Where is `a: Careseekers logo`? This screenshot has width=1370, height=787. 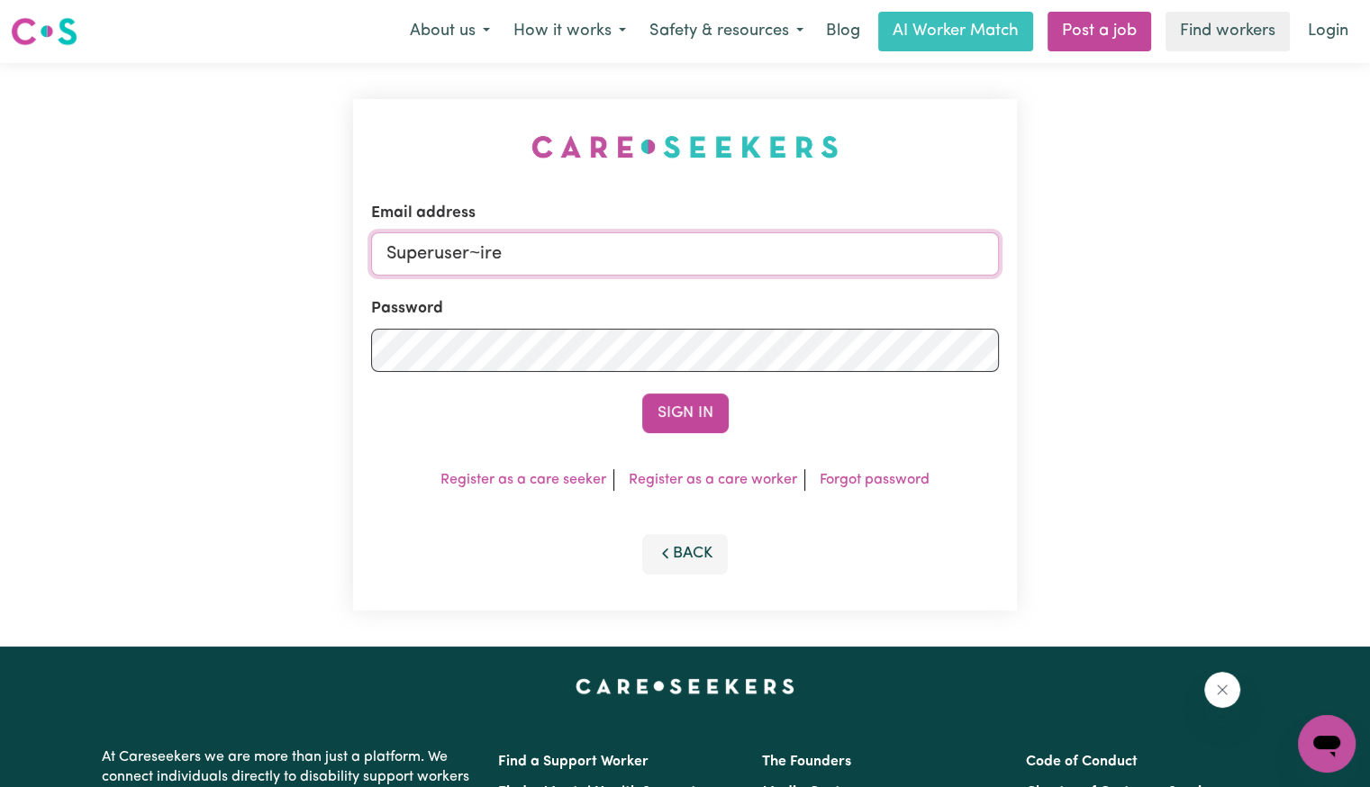
a: Careseekers logo is located at coordinates (44, 32).